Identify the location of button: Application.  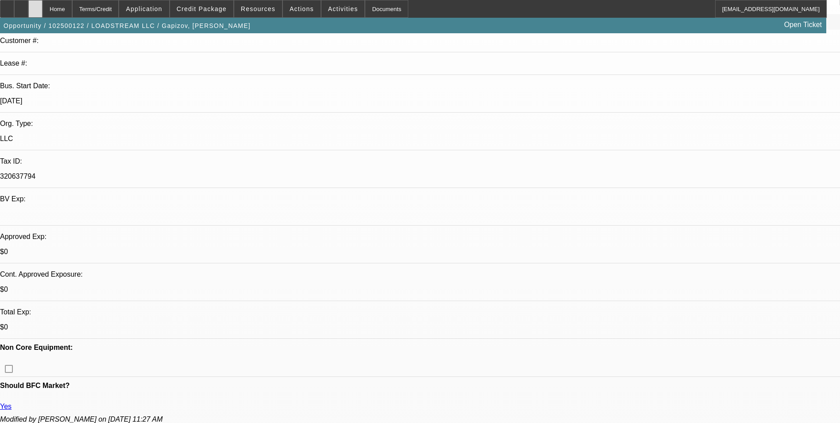
(144, 9).